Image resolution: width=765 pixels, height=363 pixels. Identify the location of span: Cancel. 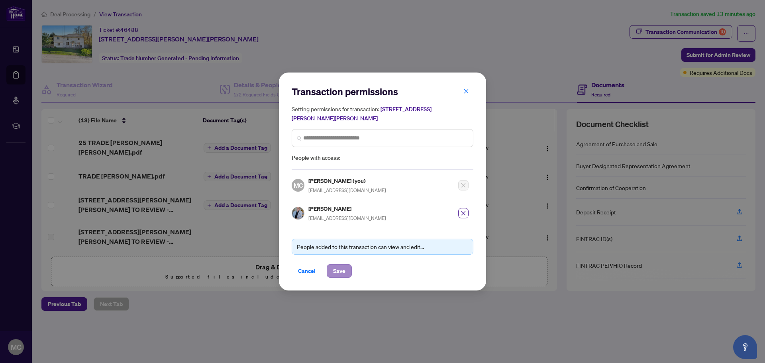
(307, 271).